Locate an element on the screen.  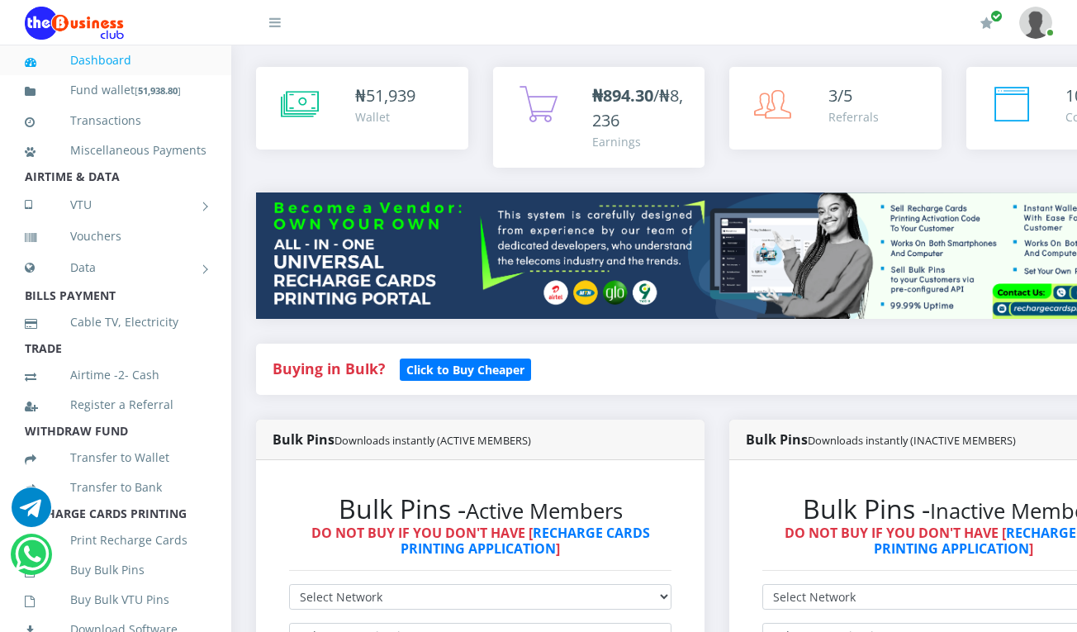
b: 51,938.80 is located at coordinates (158, 90).